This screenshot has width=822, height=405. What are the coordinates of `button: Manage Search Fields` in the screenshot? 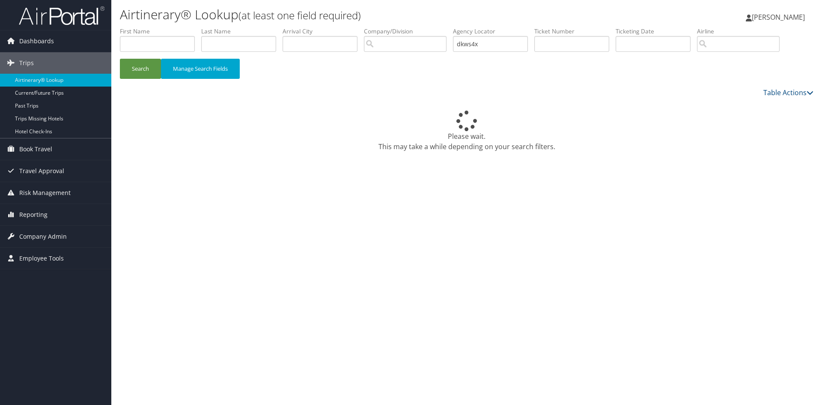 It's located at (200, 69).